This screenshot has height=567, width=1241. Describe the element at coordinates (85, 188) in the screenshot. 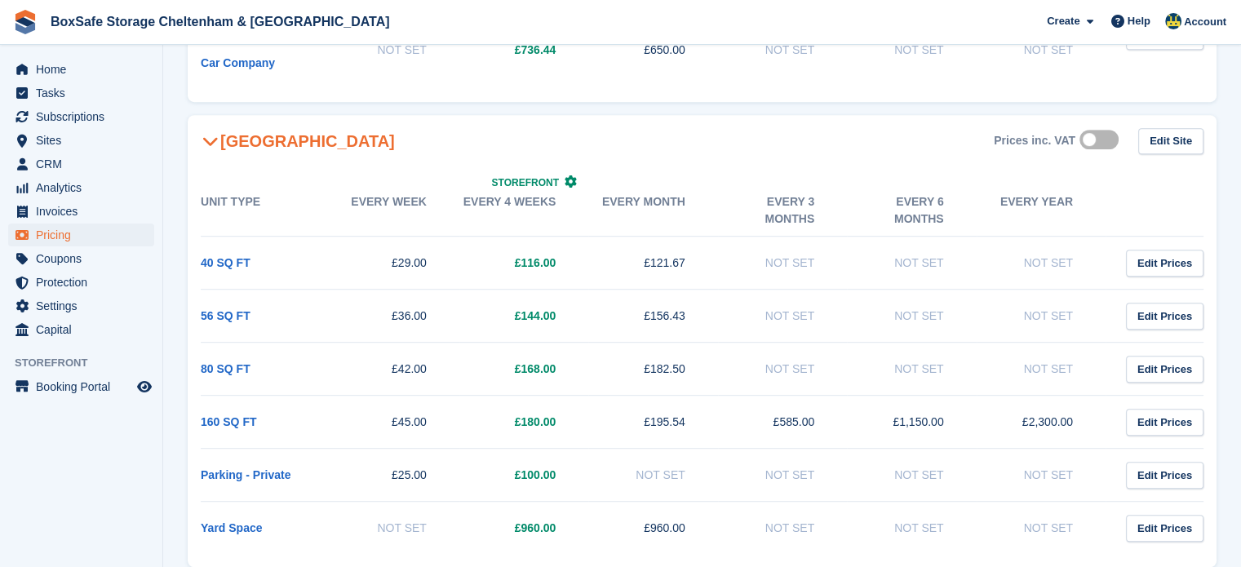

I see `span: Analytics` at that location.